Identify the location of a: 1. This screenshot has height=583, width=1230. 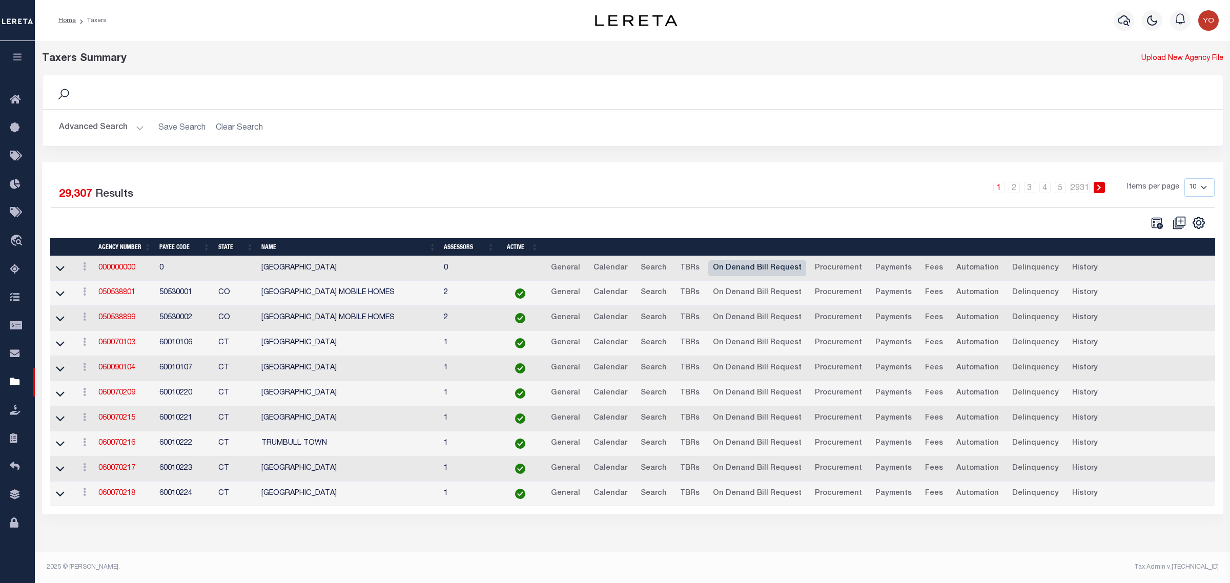
(999, 188).